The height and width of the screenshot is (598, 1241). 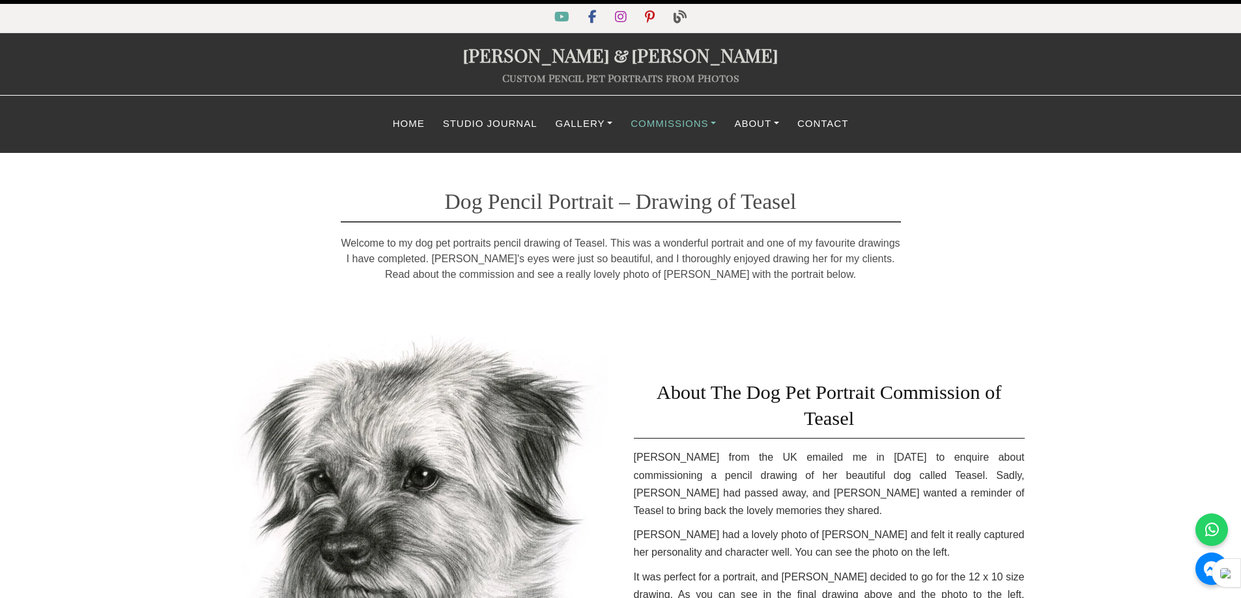 I want to click on a: Instagram, so click(x=622, y=18).